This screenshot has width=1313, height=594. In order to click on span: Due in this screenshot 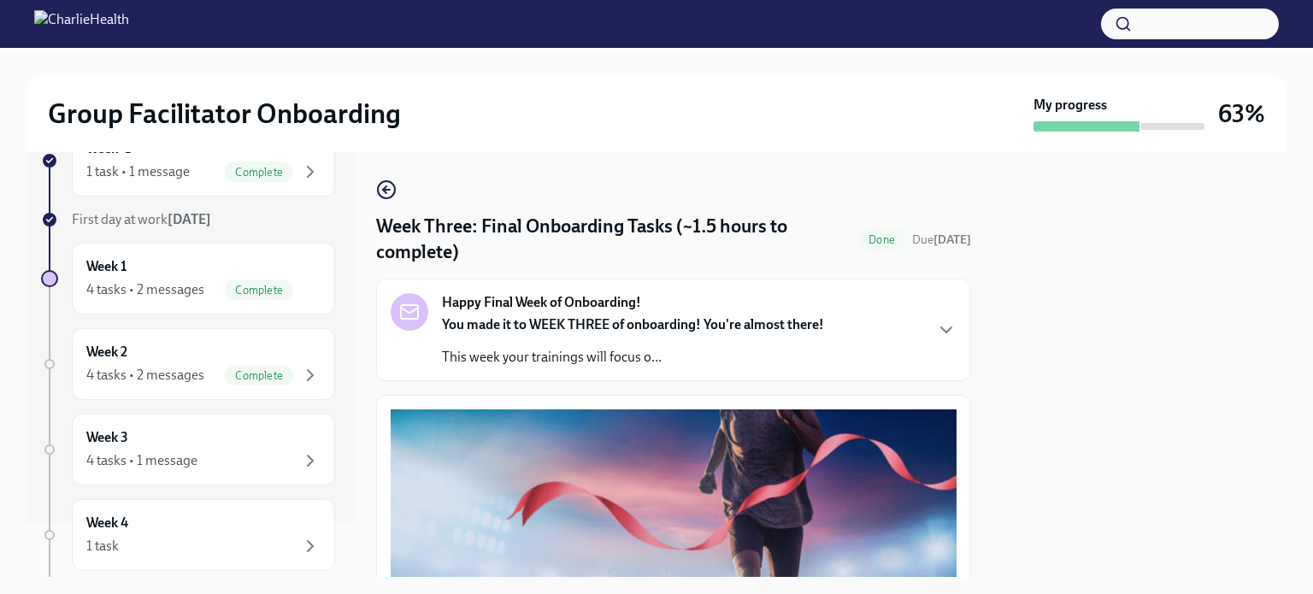, I will do `click(941, 239)`.